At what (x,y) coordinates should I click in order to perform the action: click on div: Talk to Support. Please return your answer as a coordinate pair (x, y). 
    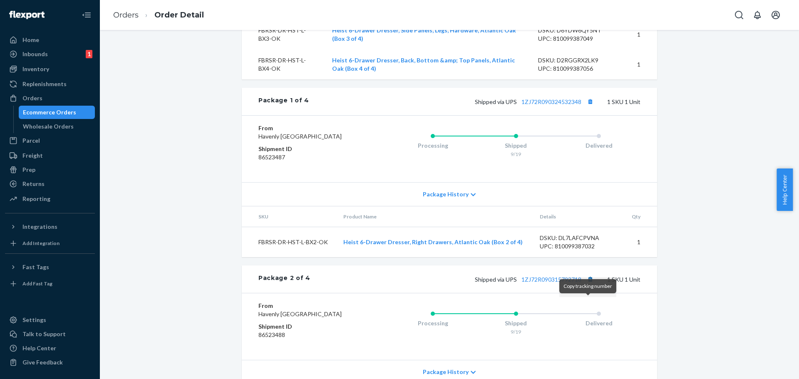
    Looking at the image, I should click on (44, 334).